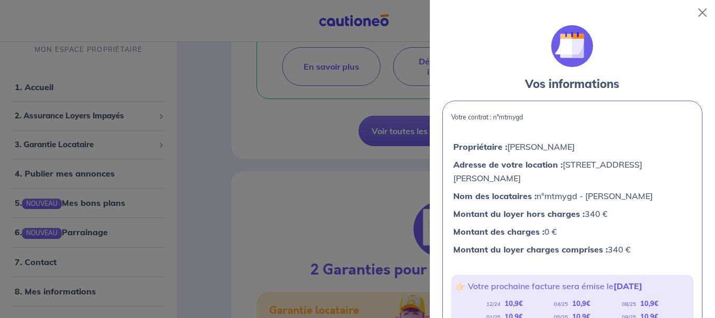  I want to click on p: 👉🏻 Votre prochaine facture sera émise le, so click(572, 286).